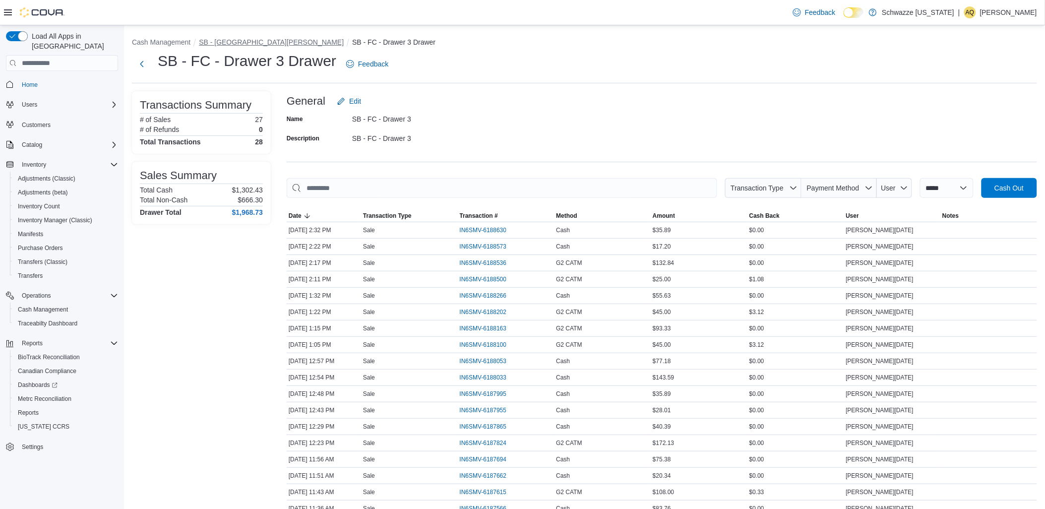  Describe the element at coordinates (820, 12) in the screenshot. I see `span: Feedback` at that location.